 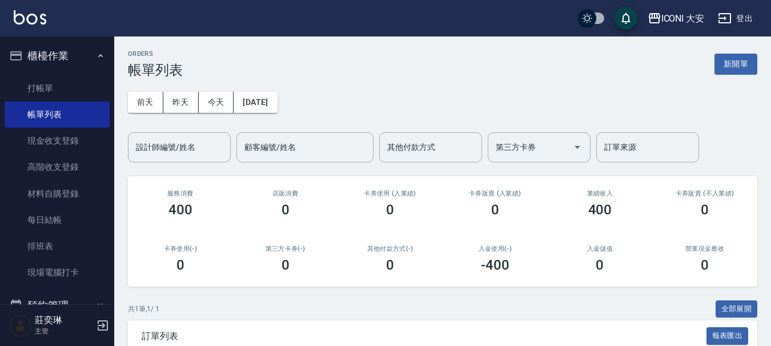 I want to click on h2: 第三方卡券(-), so click(x=285, y=249).